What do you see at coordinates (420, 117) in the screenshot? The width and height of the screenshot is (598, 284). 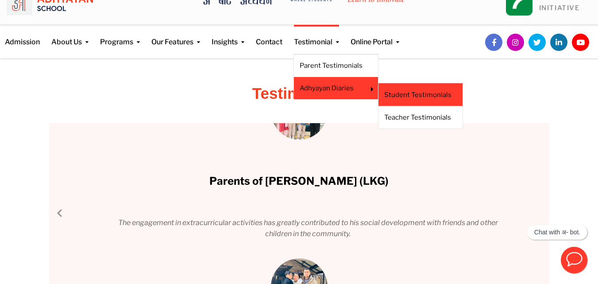 I see `a: Teacher Testimonials` at bounding box center [420, 117].